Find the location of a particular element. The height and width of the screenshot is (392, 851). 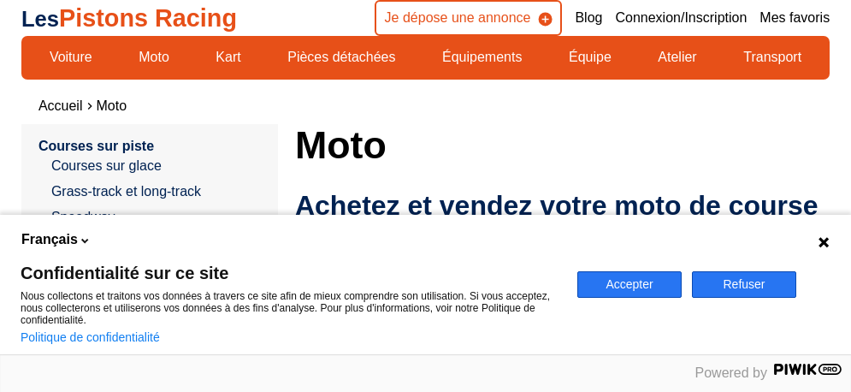

span: Français is located at coordinates (50, 239).